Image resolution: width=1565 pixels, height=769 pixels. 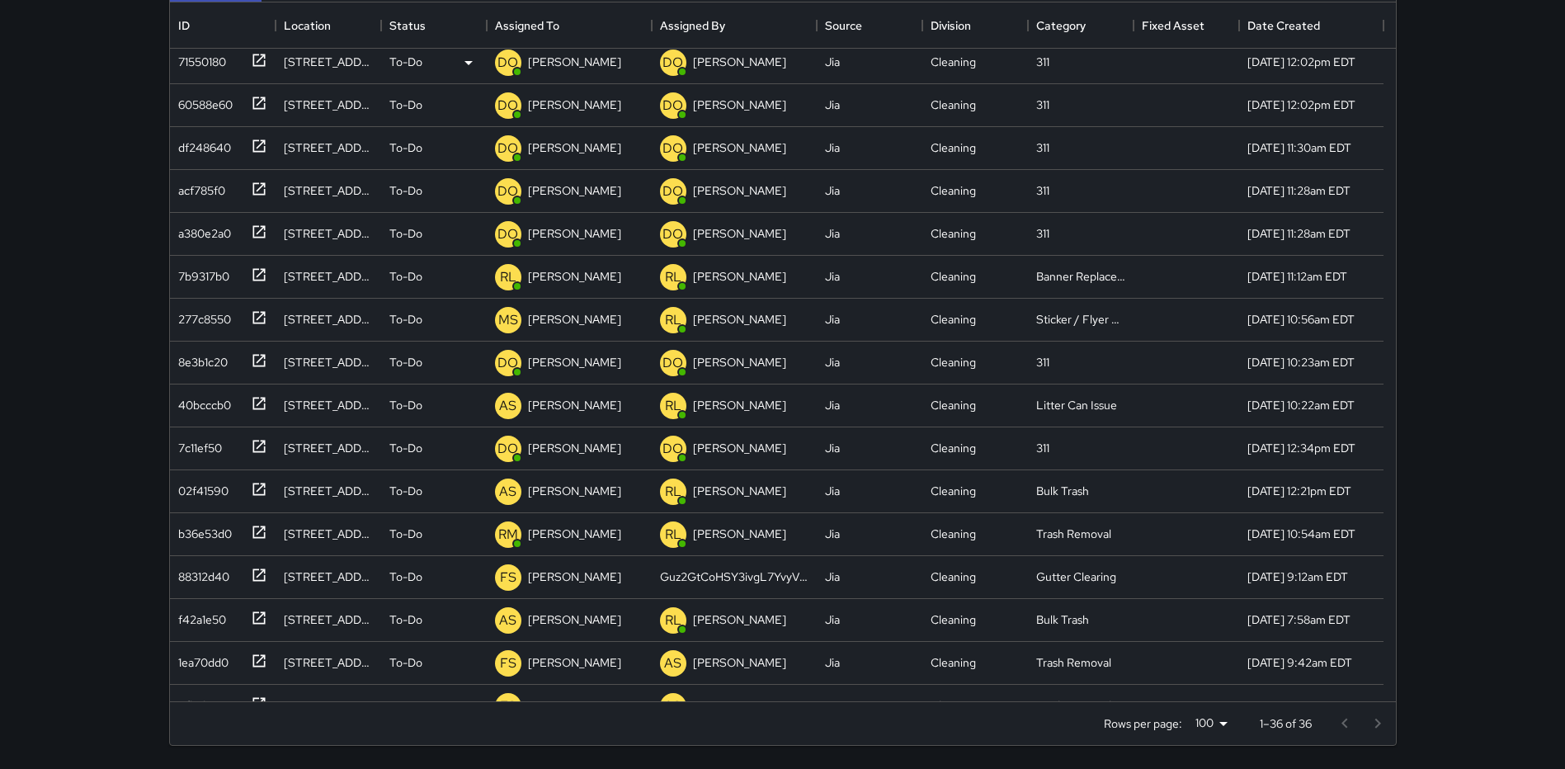 I want to click on div: df248640, so click(x=201, y=144).